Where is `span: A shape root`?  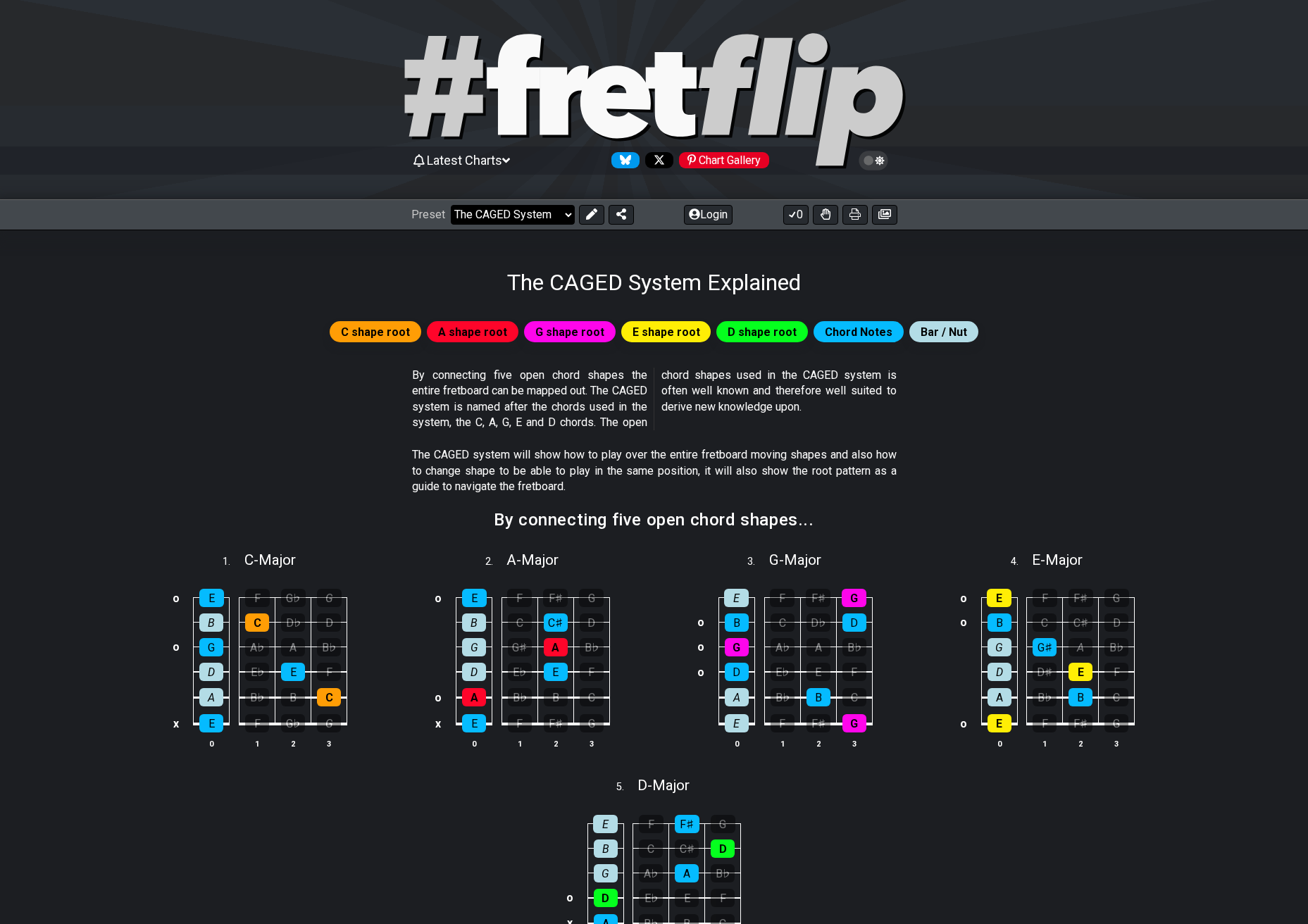 span: A shape root is located at coordinates (472, 331).